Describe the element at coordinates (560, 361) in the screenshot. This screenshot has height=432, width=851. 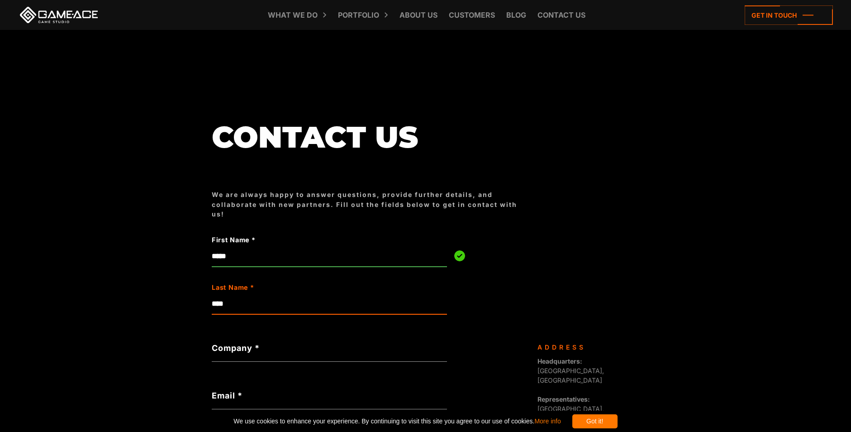
I see `strong: Headquarters:` at that location.